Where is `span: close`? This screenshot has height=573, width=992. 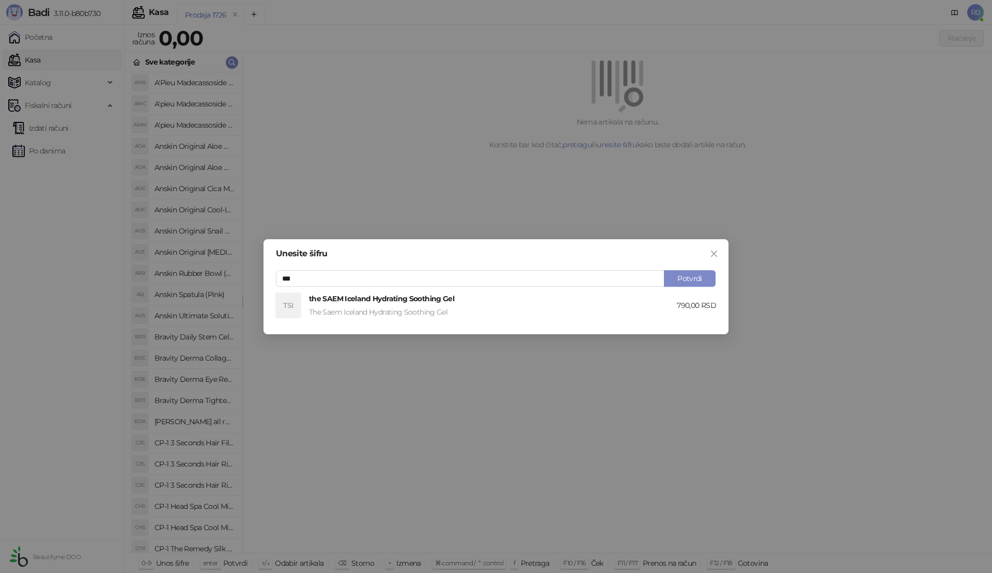 span: close is located at coordinates (714, 254).